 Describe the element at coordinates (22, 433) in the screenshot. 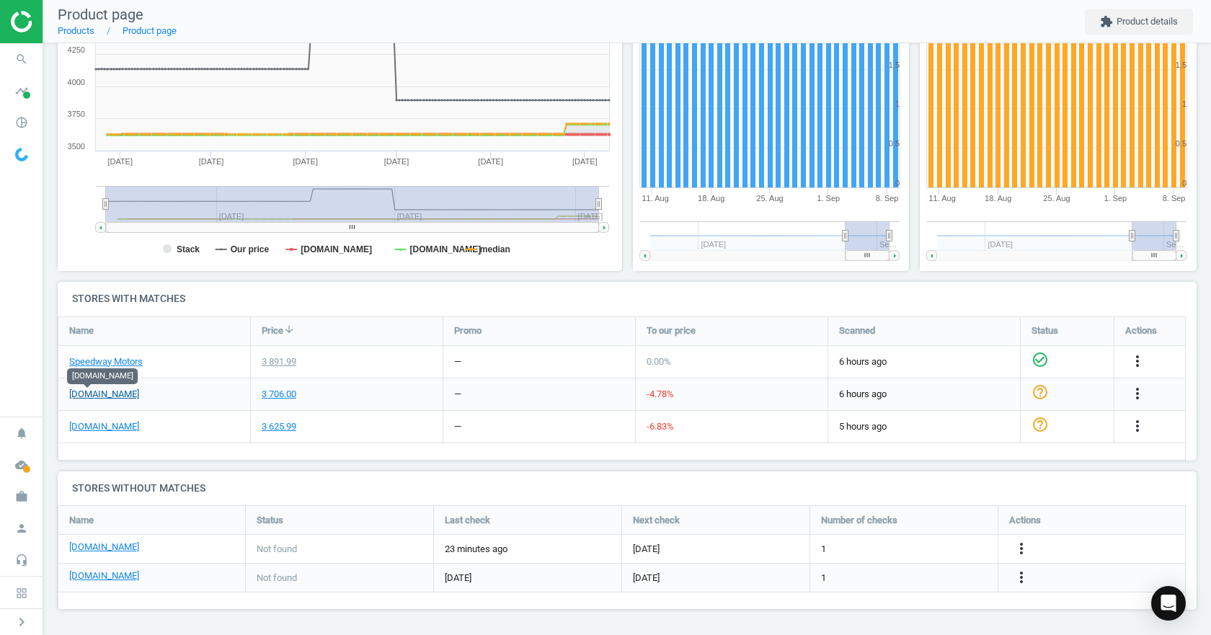

I see `i: notifications` at that location.